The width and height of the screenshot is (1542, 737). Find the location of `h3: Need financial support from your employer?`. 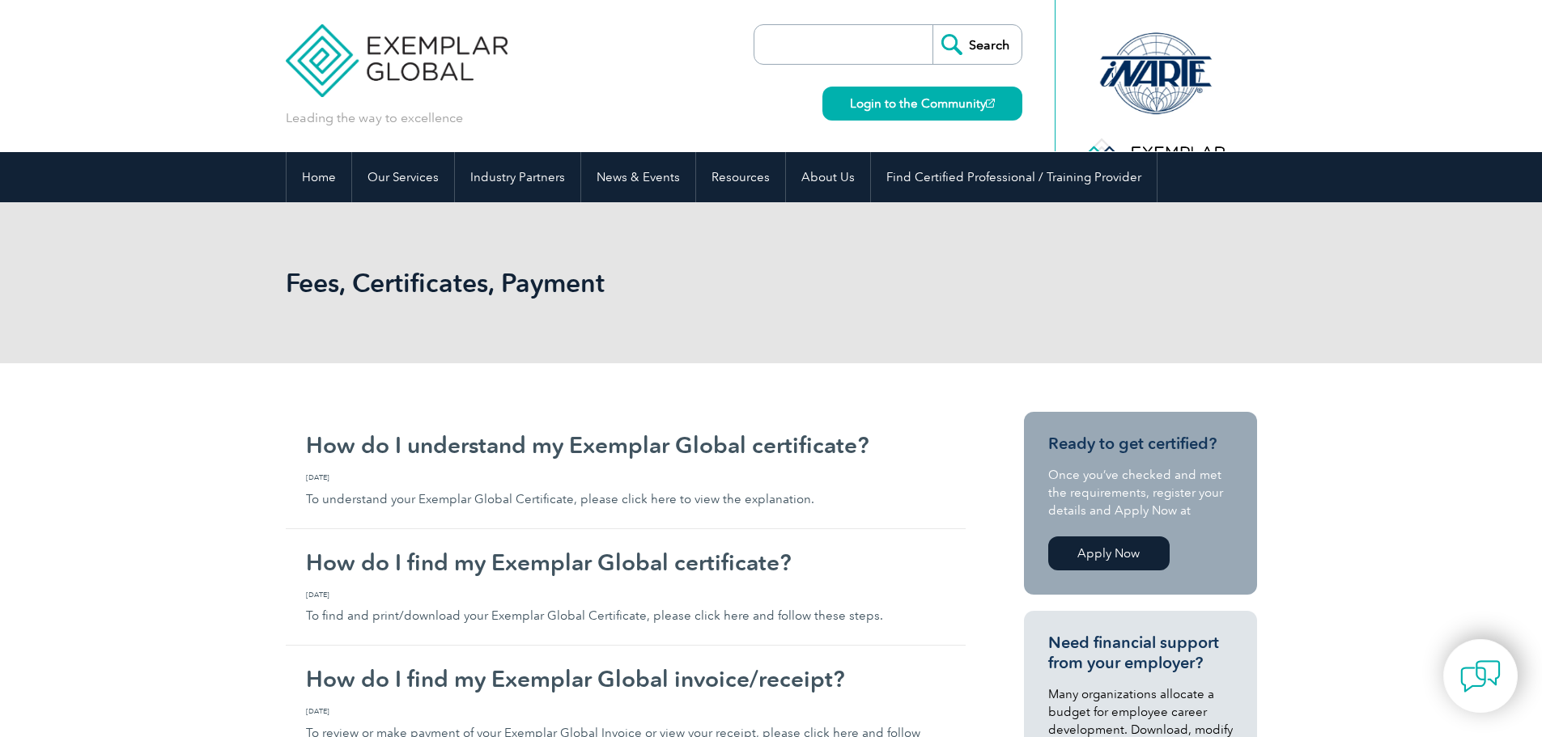

h3: Need financial support from your employer? is located at coordinates (1141, 653).